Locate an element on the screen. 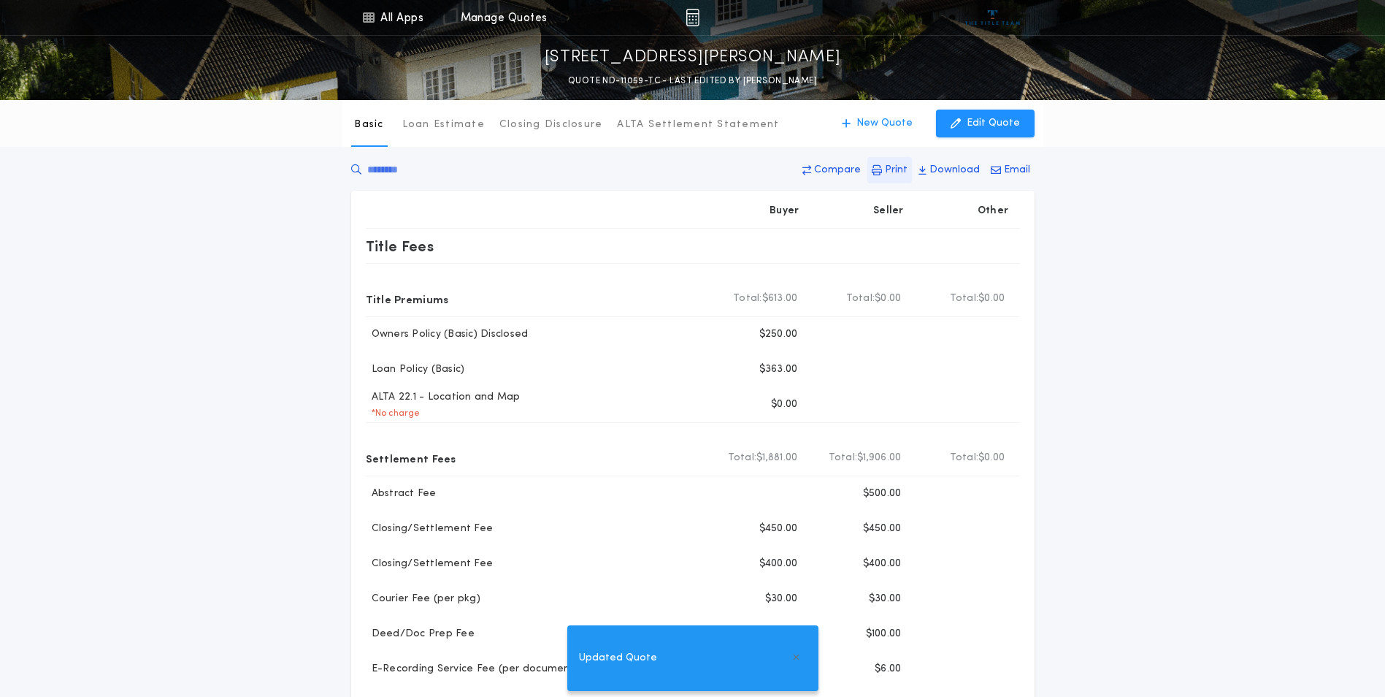 Image resolution: width=1385 pixels, height=697 pixels. button: Download is located at coordinates (949, 170).